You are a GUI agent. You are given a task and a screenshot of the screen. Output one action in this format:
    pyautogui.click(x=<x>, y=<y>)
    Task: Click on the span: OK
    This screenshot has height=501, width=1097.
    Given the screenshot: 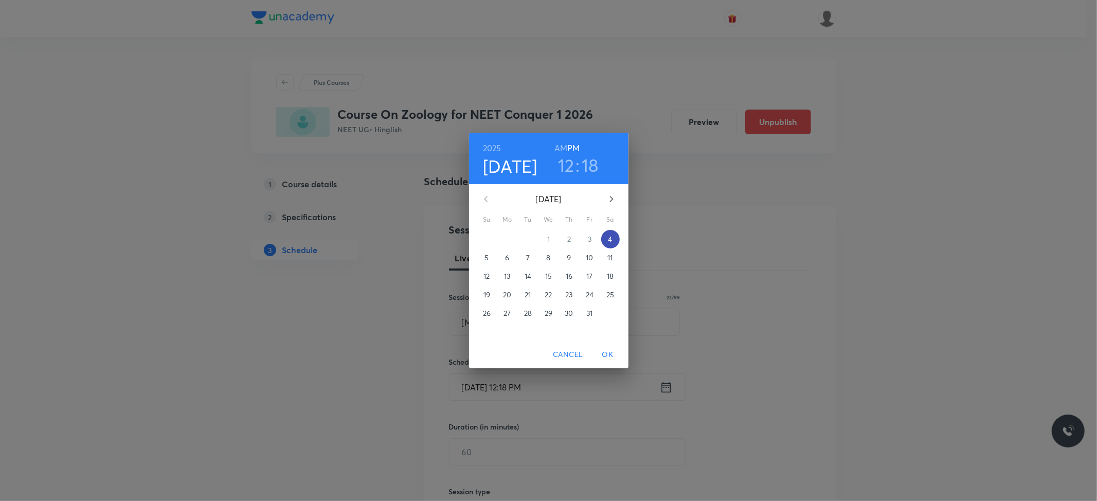 What is the action you would take?
    pyautogui.click(x=608, y=354)
    